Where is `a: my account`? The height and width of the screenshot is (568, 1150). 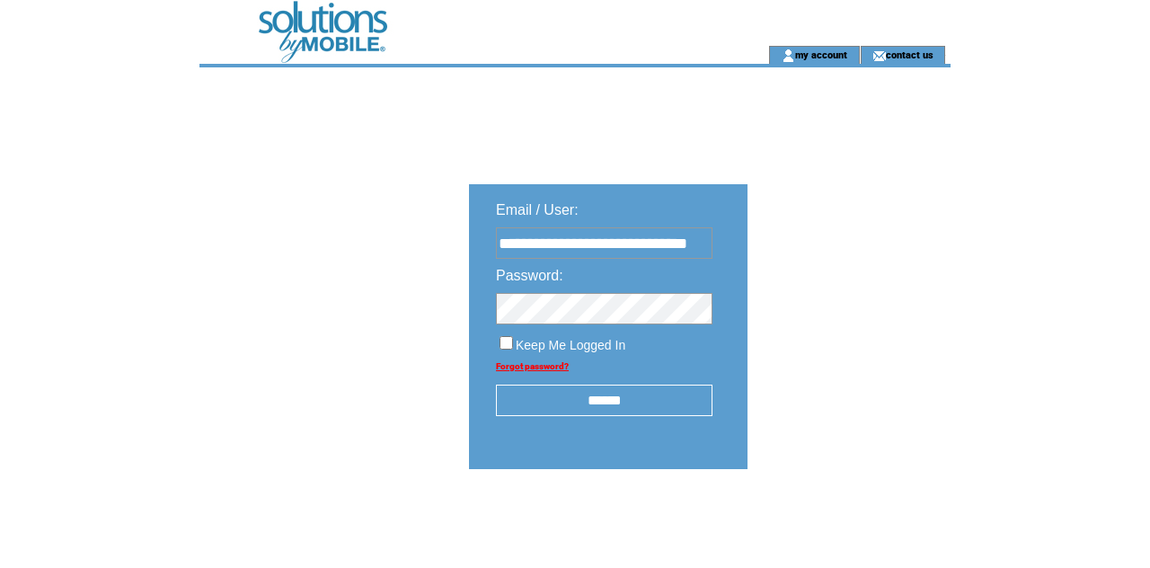
a: my account is located at coordinates (821, 54).